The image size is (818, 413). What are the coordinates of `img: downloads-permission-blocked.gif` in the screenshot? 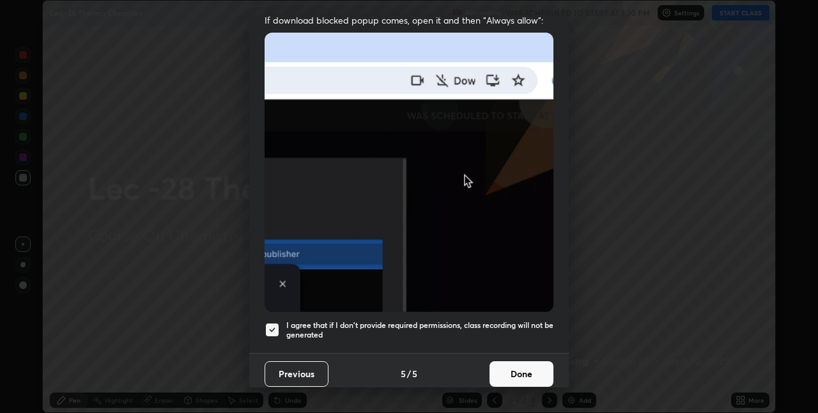 It's located at (409, 172).